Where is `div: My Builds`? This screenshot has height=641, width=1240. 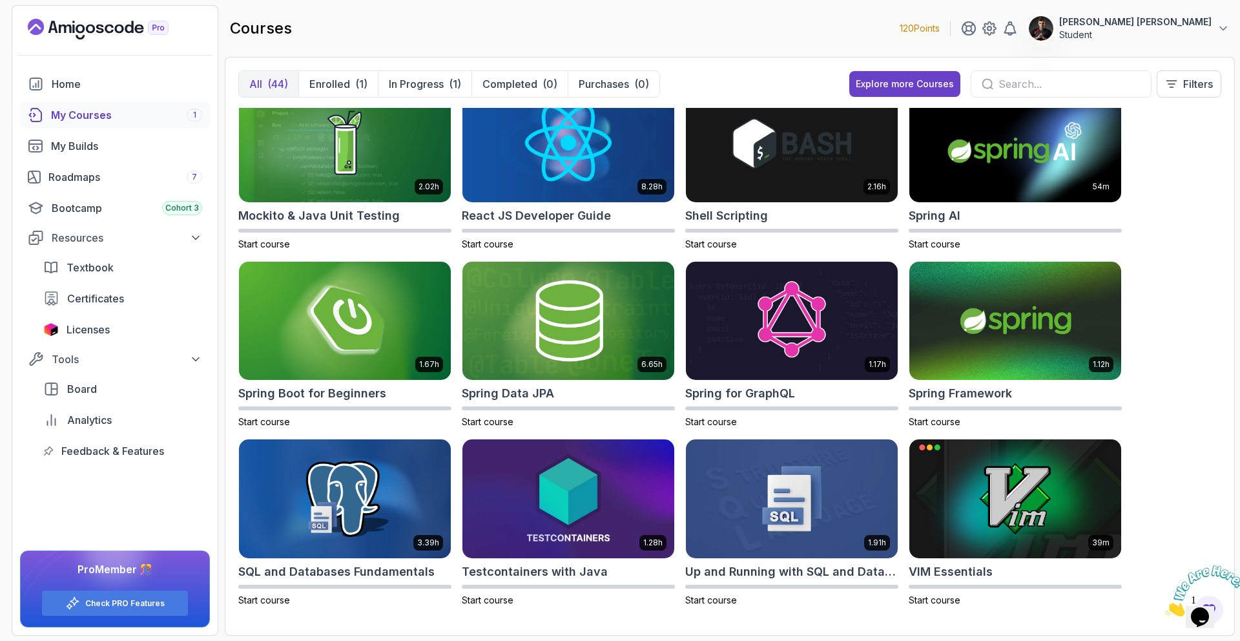
div: My Builds is located at coordinates (127, 146).